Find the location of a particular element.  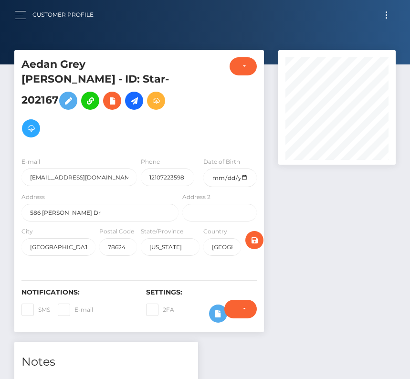

label: Country is located at coordinates (215, 232).